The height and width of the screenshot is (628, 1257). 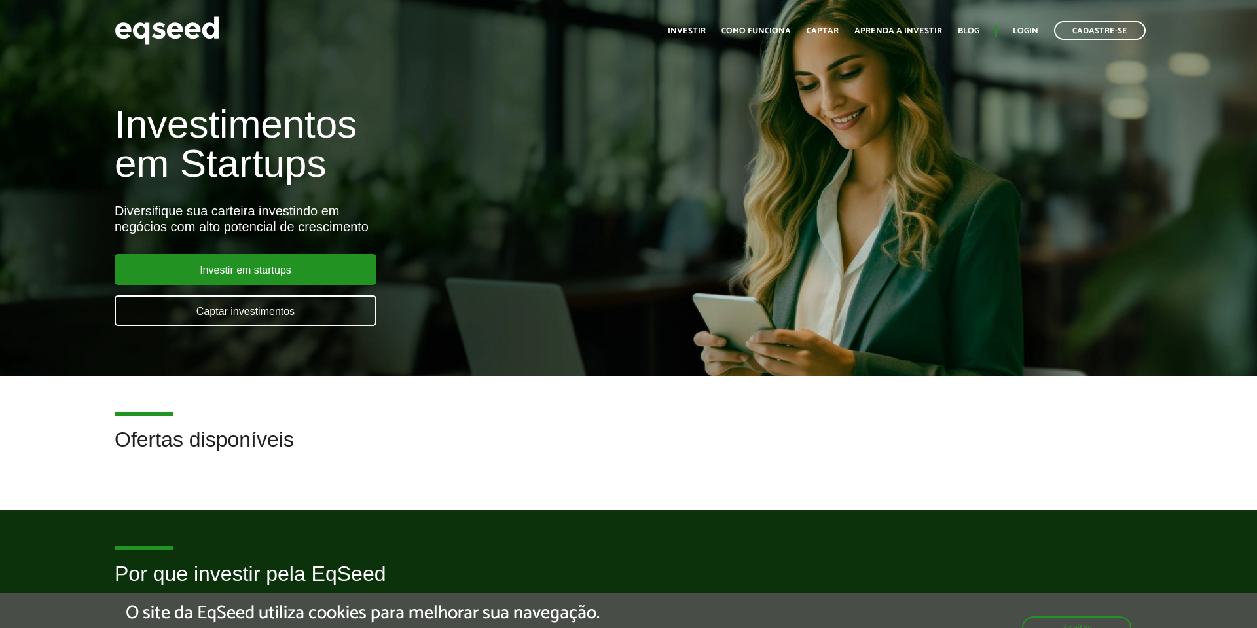 What do you see at coordinates (1025, 31) in the screenshot?
I see `a: Login` at bounding box center [1025, 31].